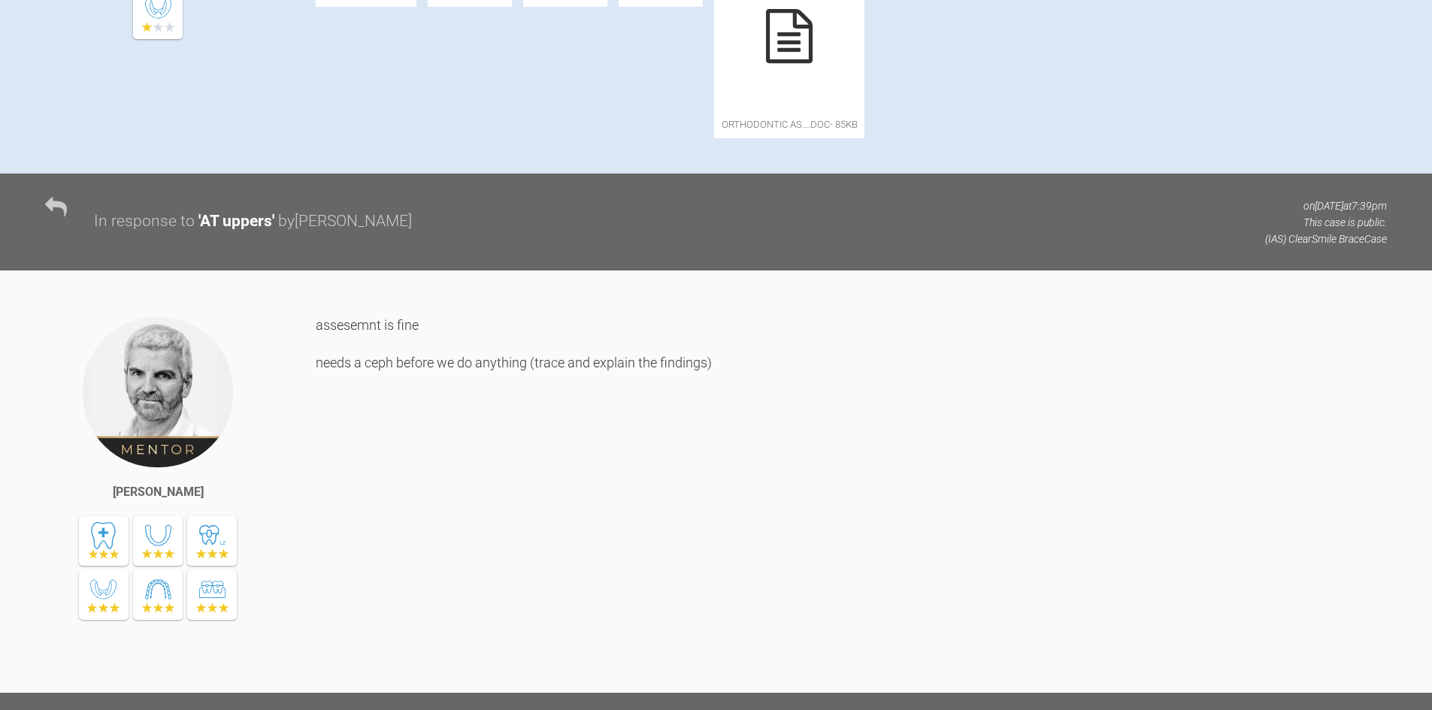 The image size is (1432, 710). What do you see at coordinates (236, 222) in the screenshot?
I see `div: ' AT uppers '` at bounding box center [236, 222].